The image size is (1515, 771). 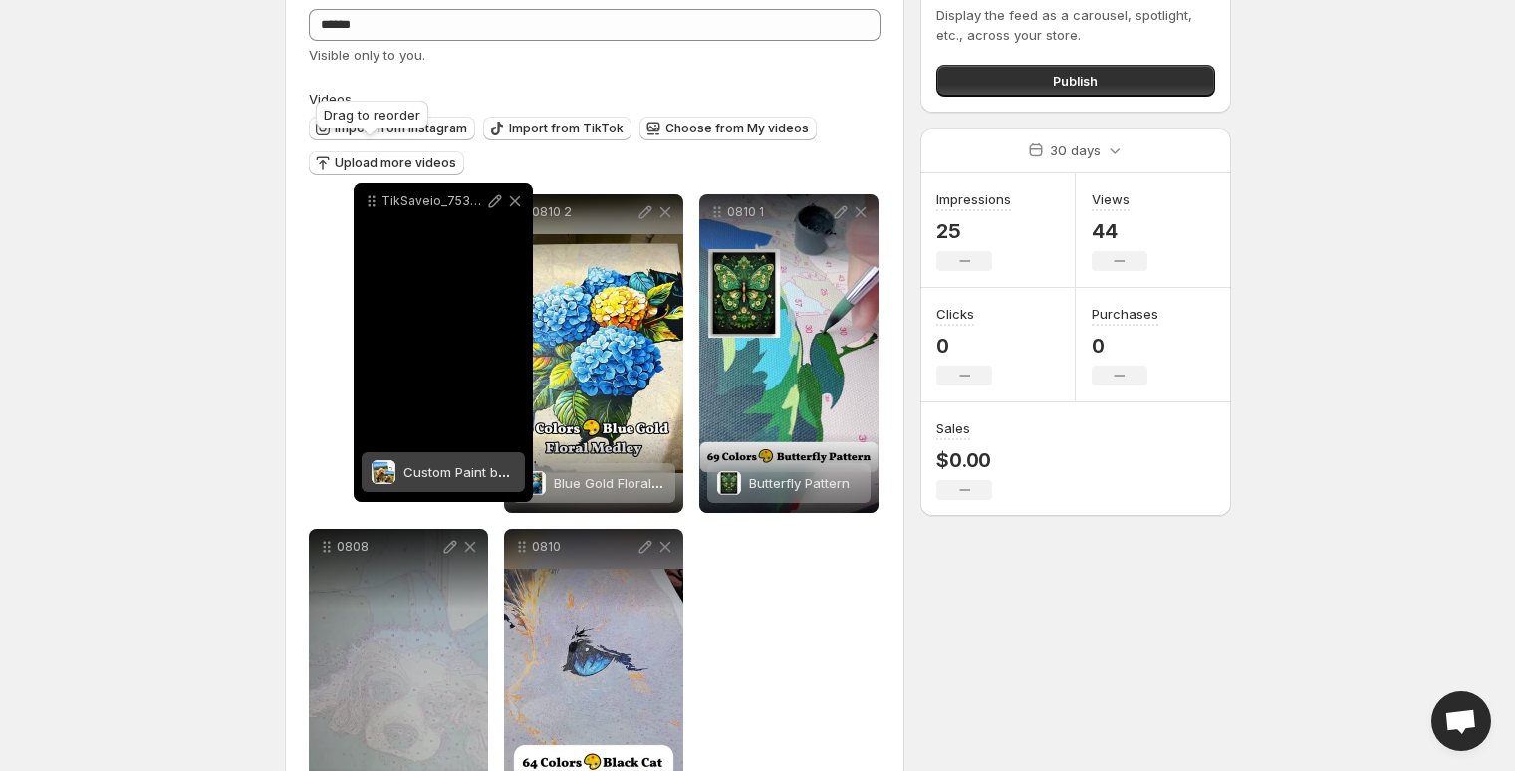 I want to click on span: Custom Paint by Numbers Kit, so click(x=493, y=472).